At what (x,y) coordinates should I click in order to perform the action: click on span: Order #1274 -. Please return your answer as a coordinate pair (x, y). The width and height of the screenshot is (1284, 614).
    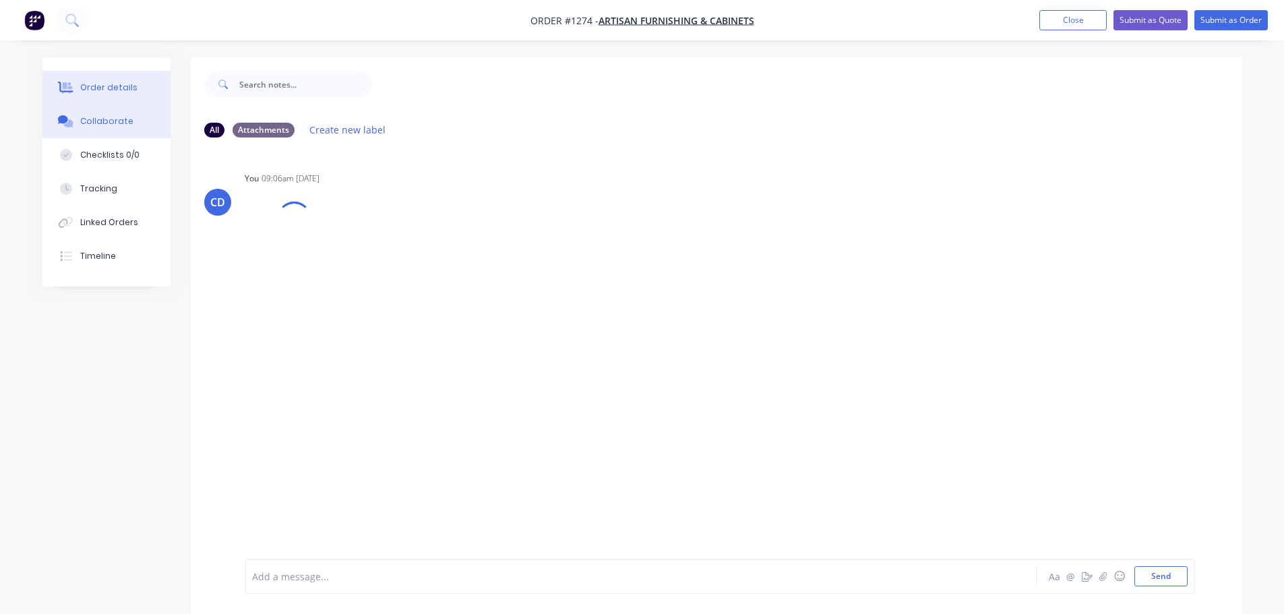
    Looking at the image, I should click on (564, 20).